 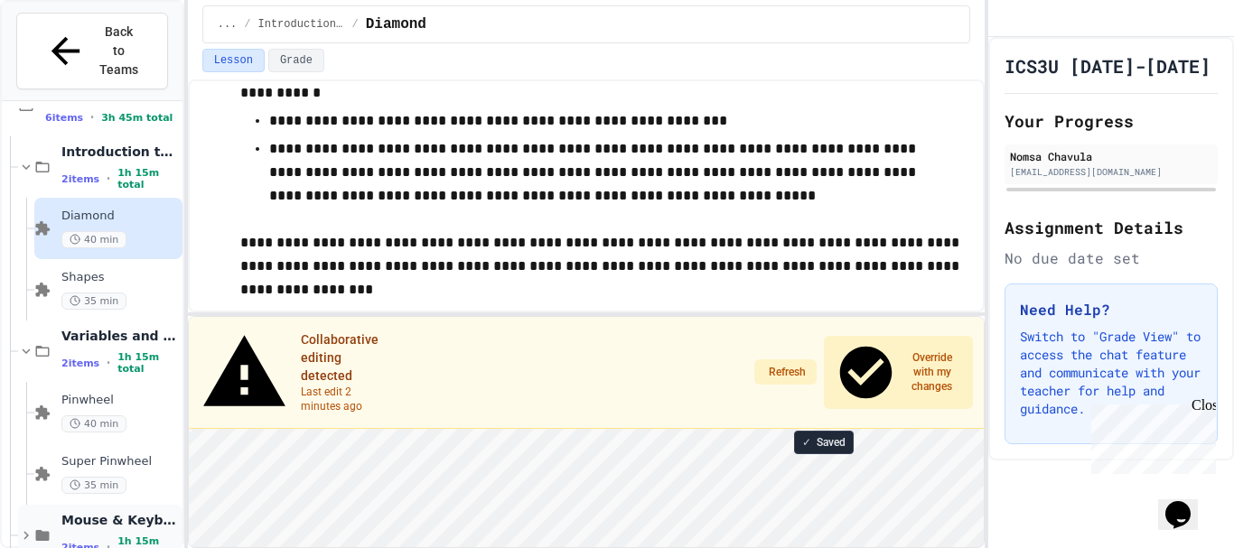 I want to click on span: Super Pinwheel, so click(x=120, y=462).